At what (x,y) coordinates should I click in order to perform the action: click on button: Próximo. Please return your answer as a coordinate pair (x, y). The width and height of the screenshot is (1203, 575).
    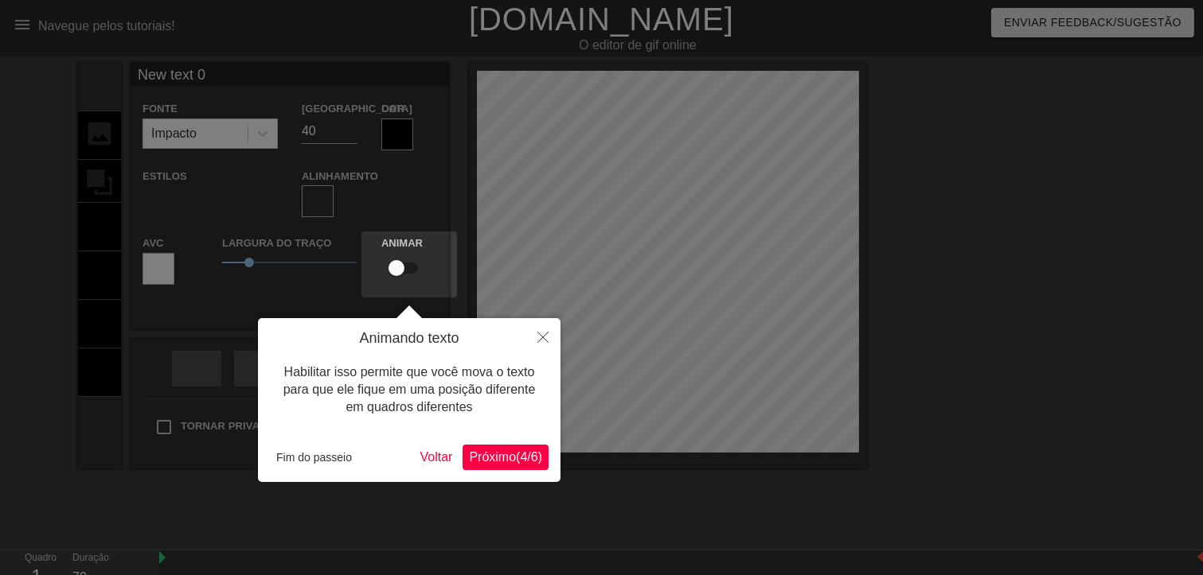
    Looking at the image, I should click on (505, 458).